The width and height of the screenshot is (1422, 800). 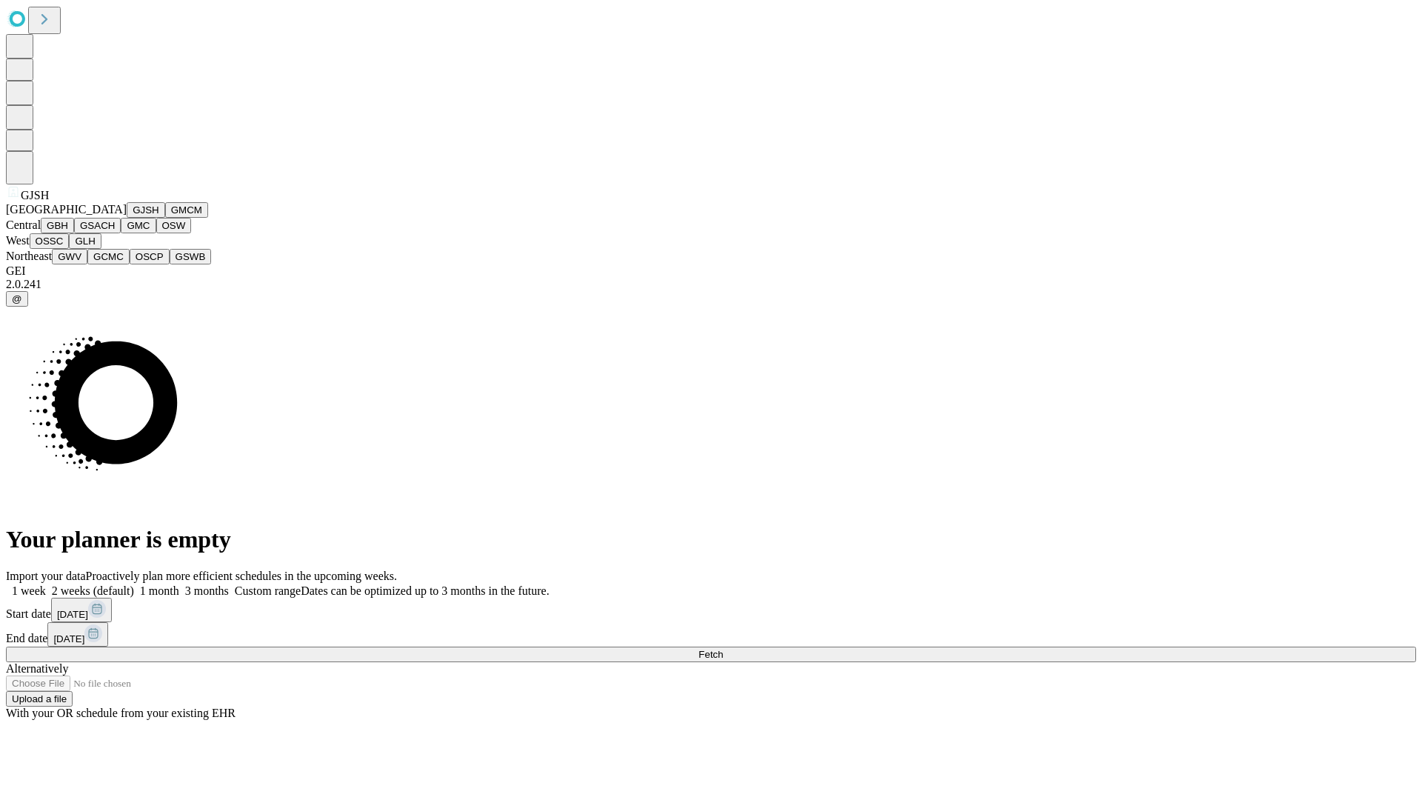 What do you see at coordinates (159, 590) in the screenshot?
I see `span: 1 month` at bounding box center [159, 590].